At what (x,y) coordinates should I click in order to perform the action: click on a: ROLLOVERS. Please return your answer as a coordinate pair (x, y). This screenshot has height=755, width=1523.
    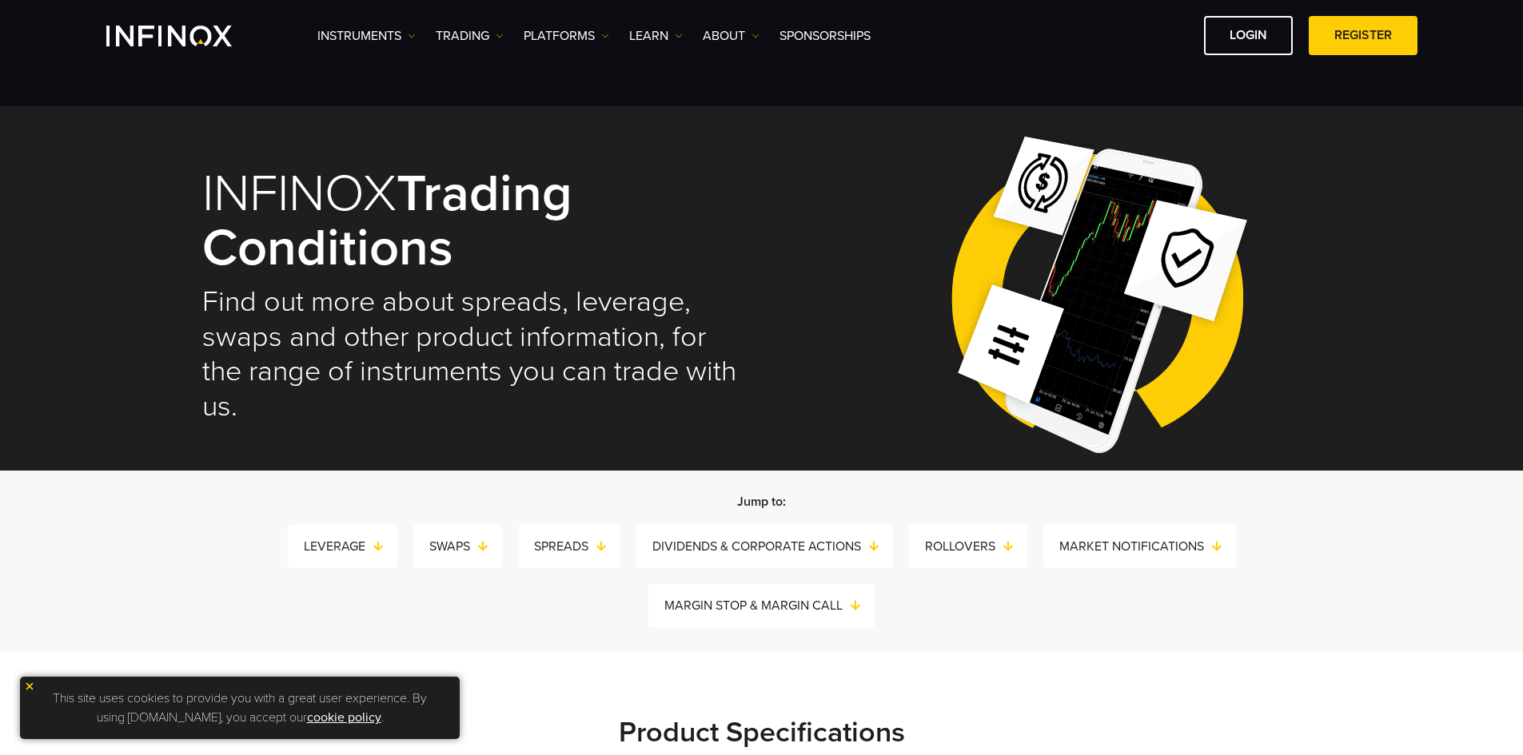
    Looking at the image, I should click on (976, 547).